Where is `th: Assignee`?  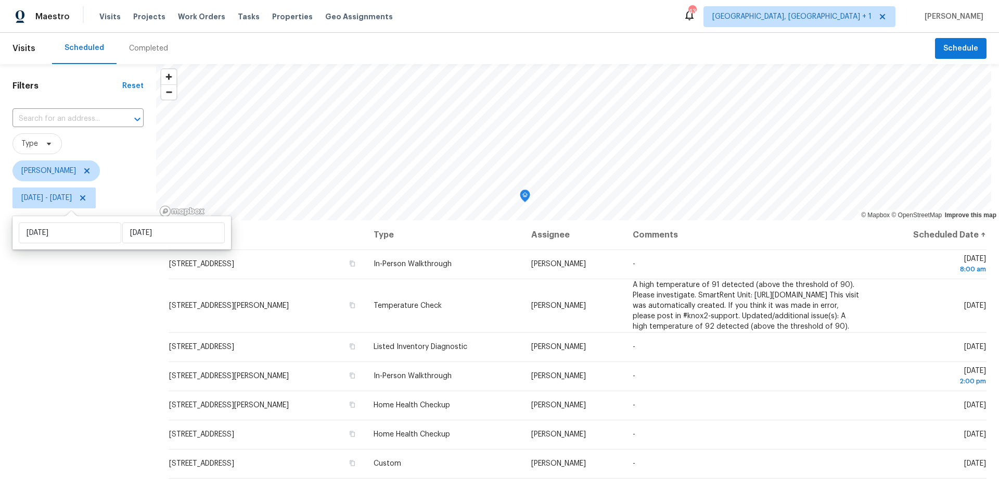 th: Assignee is located at coordinates (574, 235).